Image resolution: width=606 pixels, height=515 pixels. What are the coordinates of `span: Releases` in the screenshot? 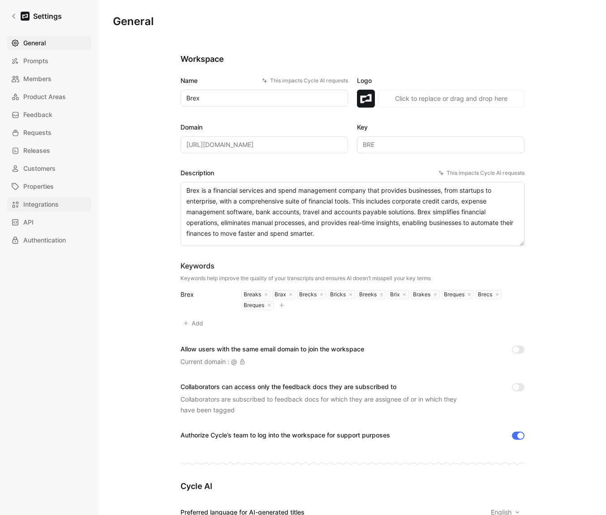 It's located at (37, 150).